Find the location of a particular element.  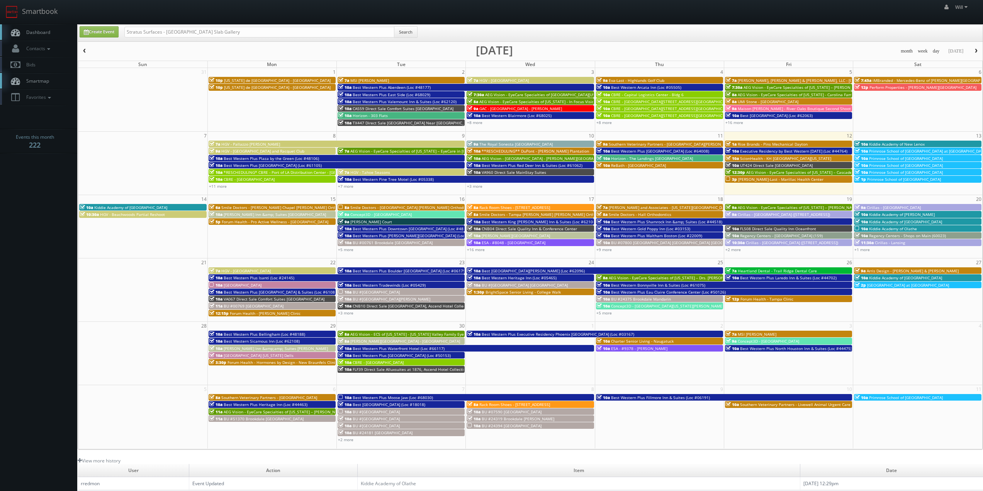

span: 3p is located at coordinates (731, 179).